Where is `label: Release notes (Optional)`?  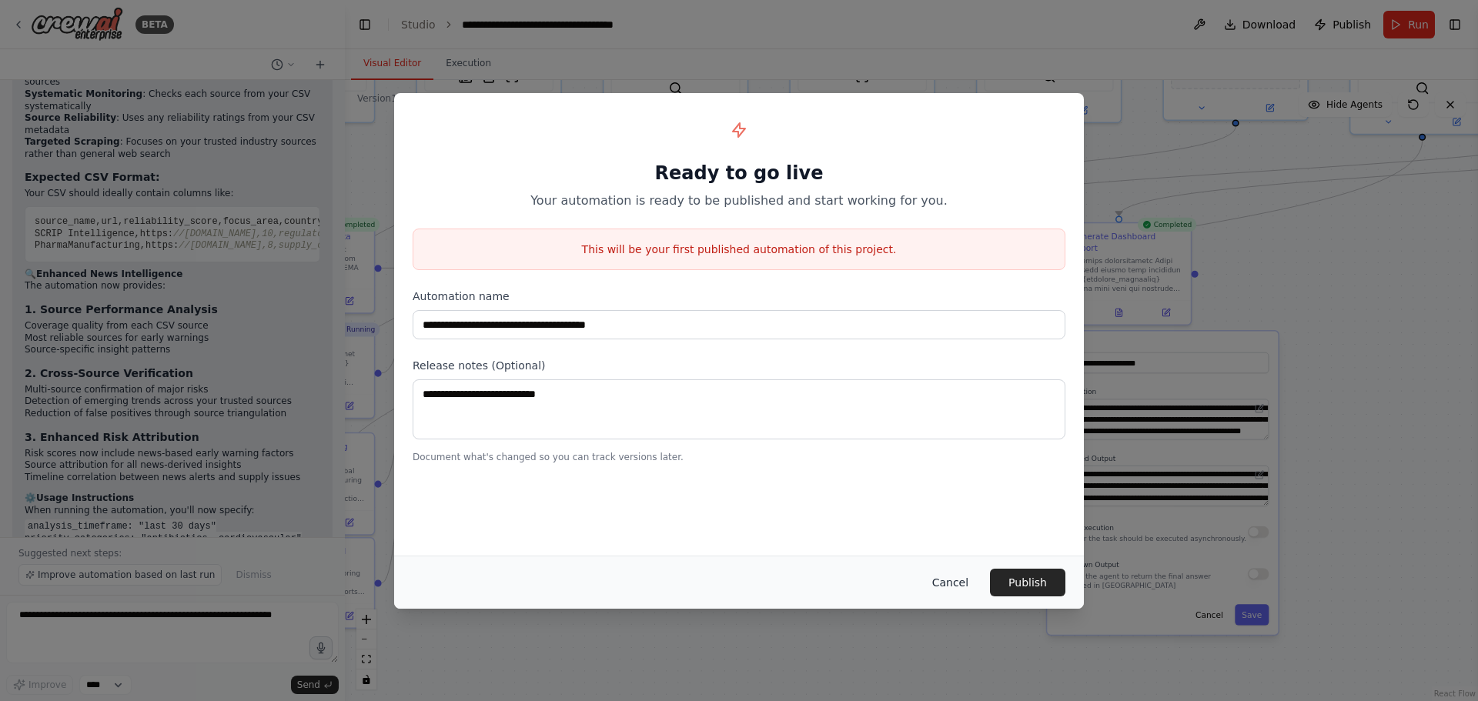
label: Release notes (Optional) is located at coordinates (739, 366).